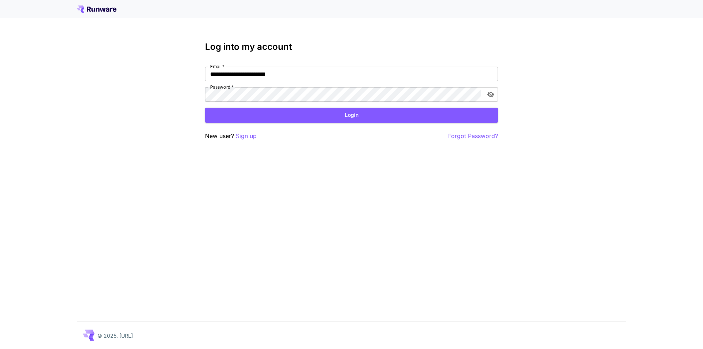 This screenshot has height=349, width=703. What do you see at coordinates (246, 136) in the screenshot?
I see `p: Sign up` at bounding box center [246, 136].